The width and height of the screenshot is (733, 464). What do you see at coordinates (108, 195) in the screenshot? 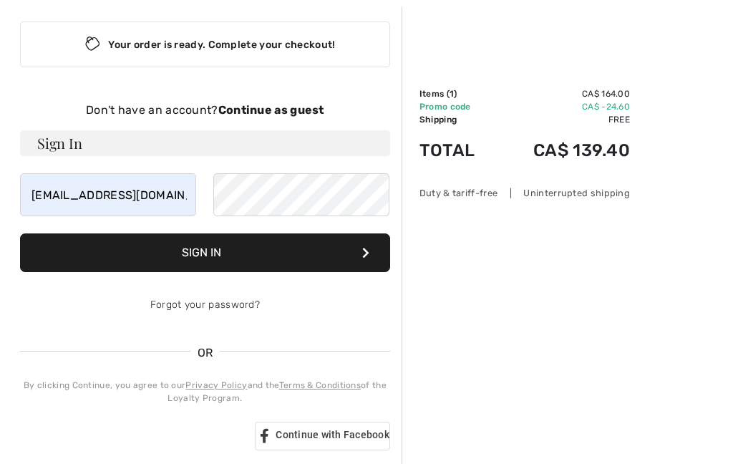
I see `input: E-mail` at bounding box center [108, 195].